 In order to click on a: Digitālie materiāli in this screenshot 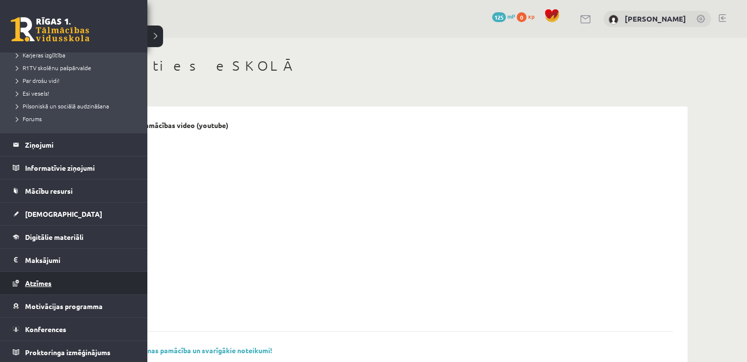, I will do `click(74, 237)`.